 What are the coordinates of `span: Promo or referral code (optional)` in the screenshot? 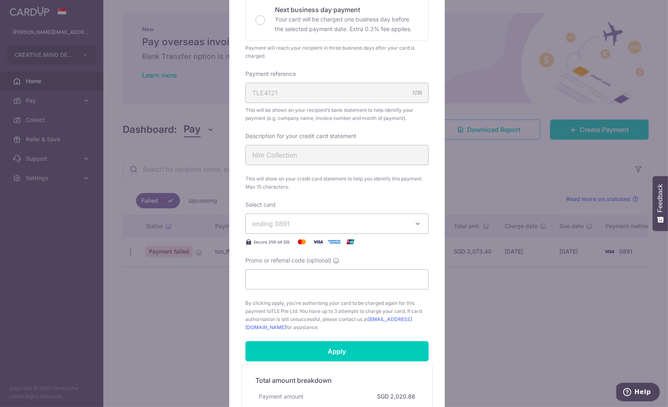 It's located at (288, 260).